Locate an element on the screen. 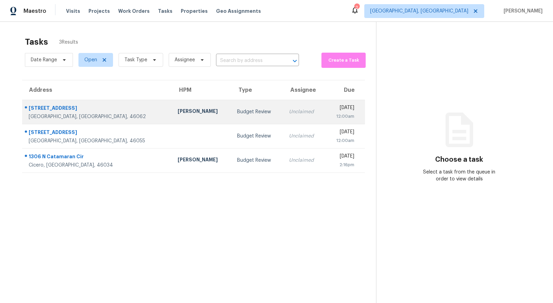 The image size is (553, 303). span: Create a Task is located at coordinates (344, 60).